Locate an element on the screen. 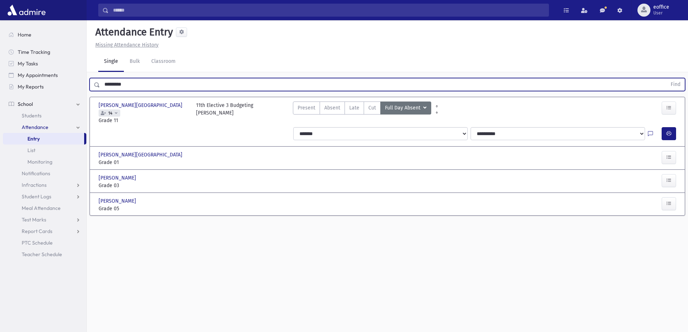 The height and width of the screenshot is (332, 688). a: Teacher Schedule is located at coordinates (44, 254).